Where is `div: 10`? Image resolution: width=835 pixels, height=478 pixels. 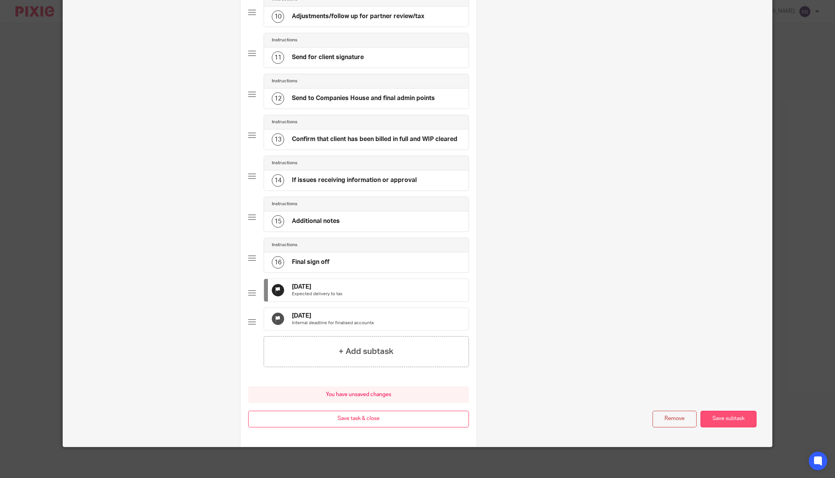
div: 10 is located at coordinates (278, 17).